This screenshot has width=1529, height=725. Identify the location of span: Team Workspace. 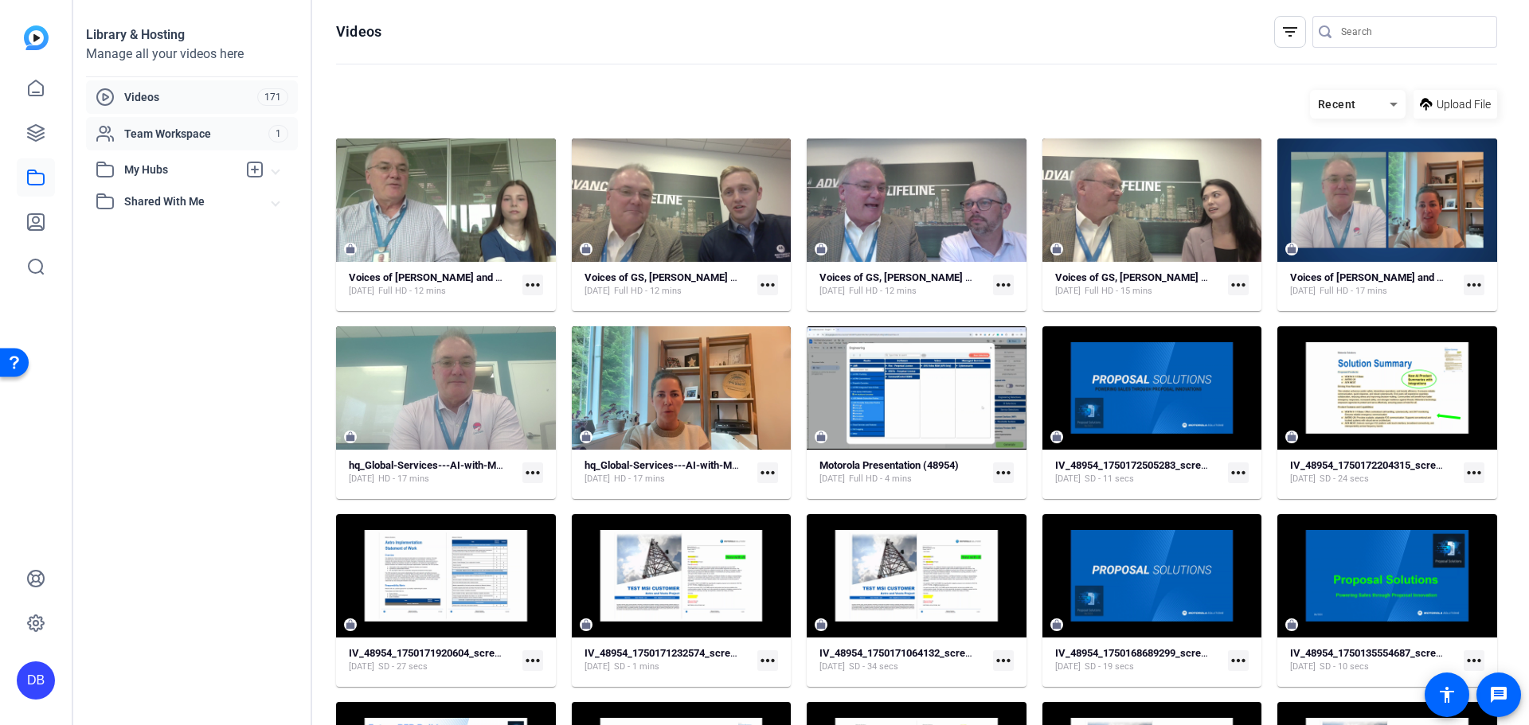
(196, 134).